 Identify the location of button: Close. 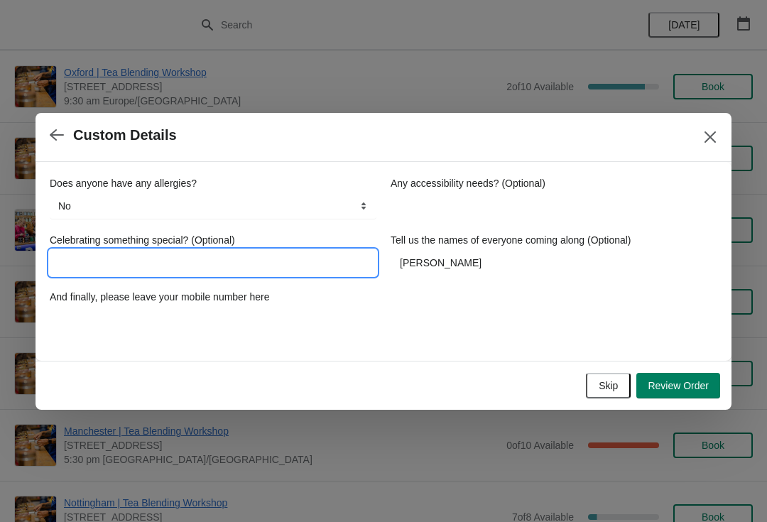
(710, 137).